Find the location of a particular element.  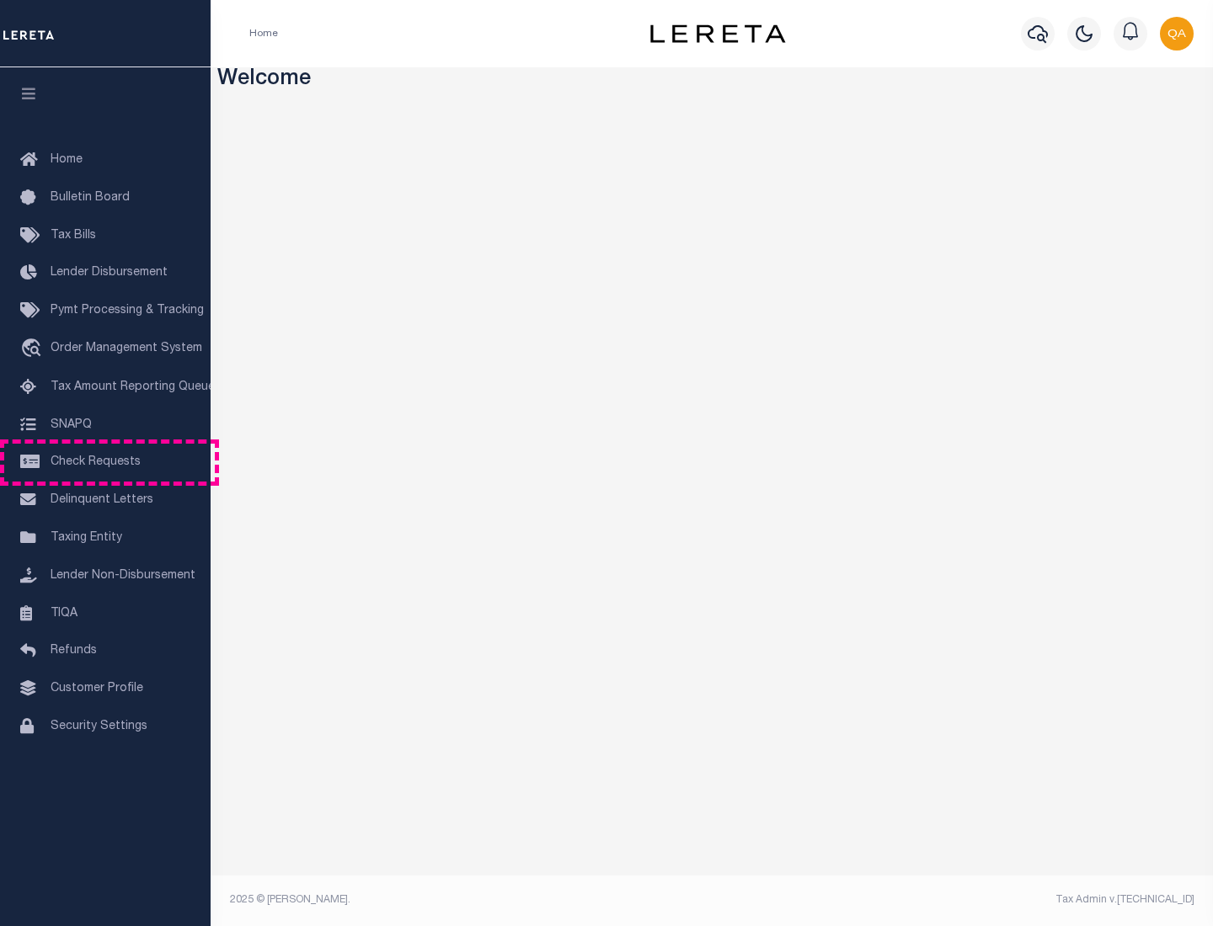

span: Tax Bills is located at coordinates (73, 236).